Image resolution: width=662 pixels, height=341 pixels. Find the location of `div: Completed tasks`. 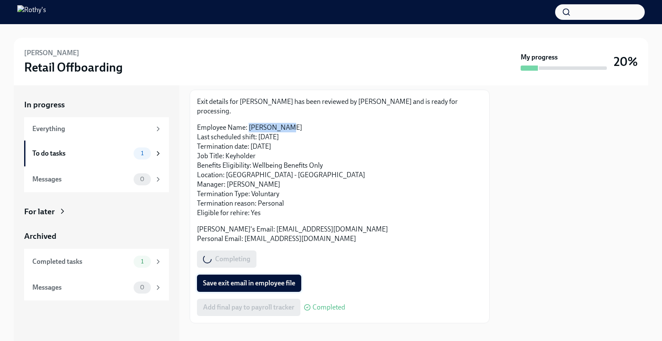

div: Completed tasks is located at coordinates (81, 262).